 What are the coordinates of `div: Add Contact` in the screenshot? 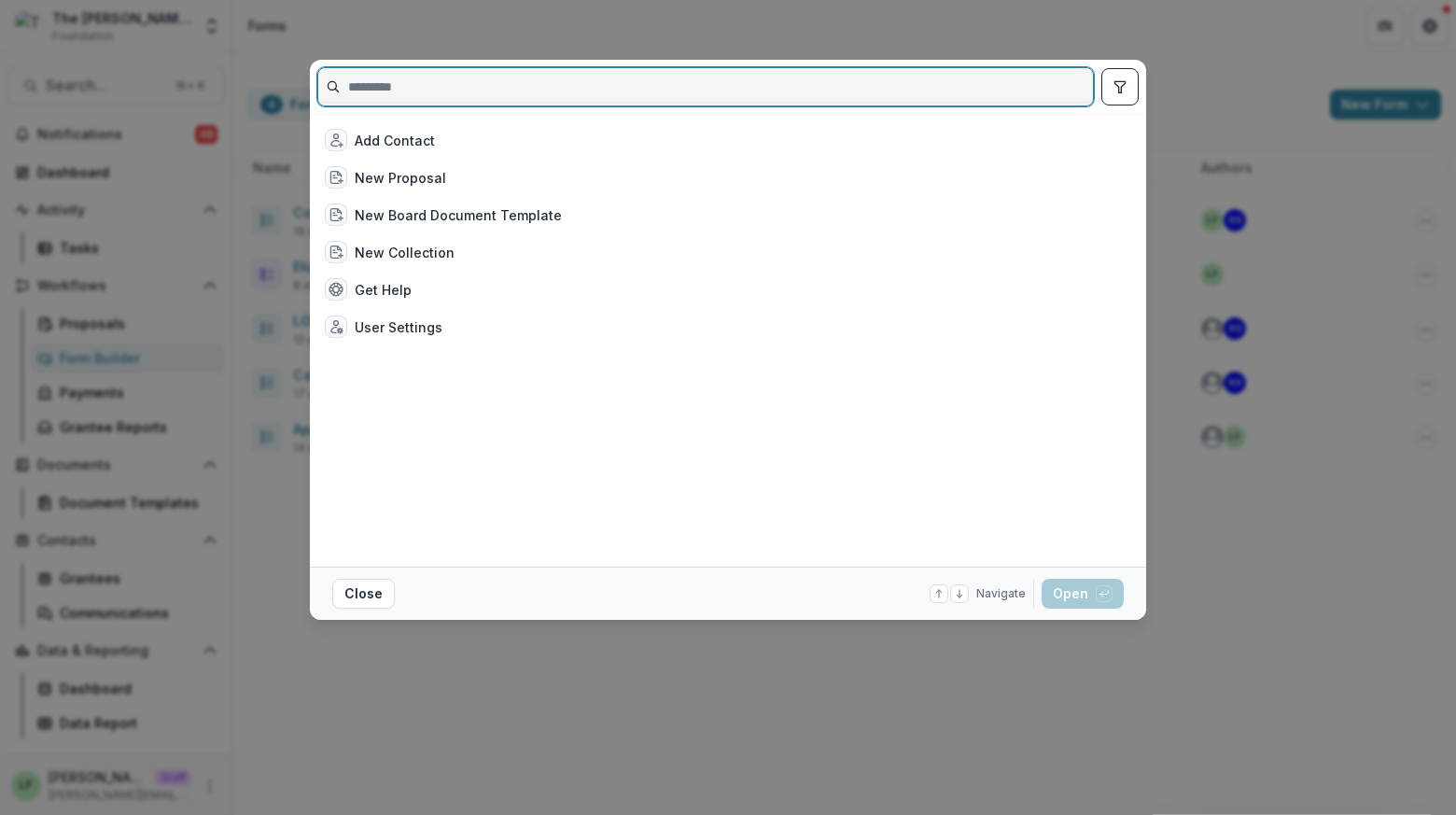 It's located at (395, 140).